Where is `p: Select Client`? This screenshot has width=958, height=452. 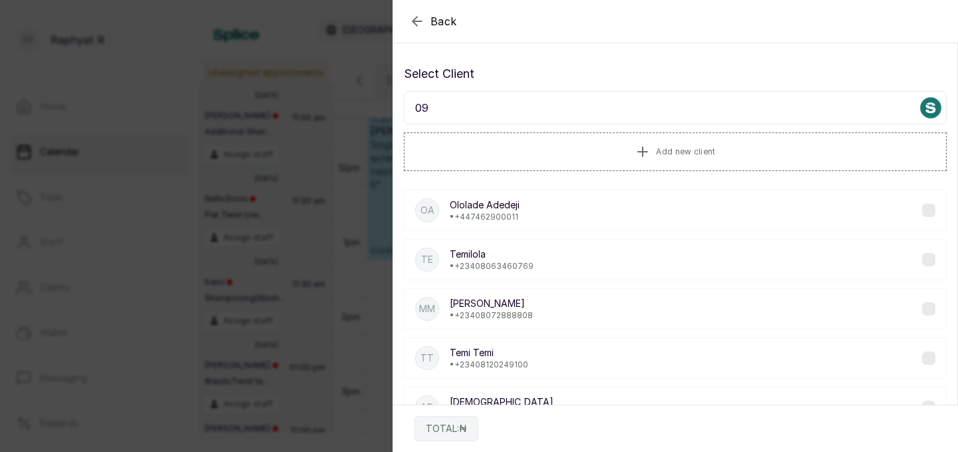 p: Select Client is located at coordinates (675, 74).